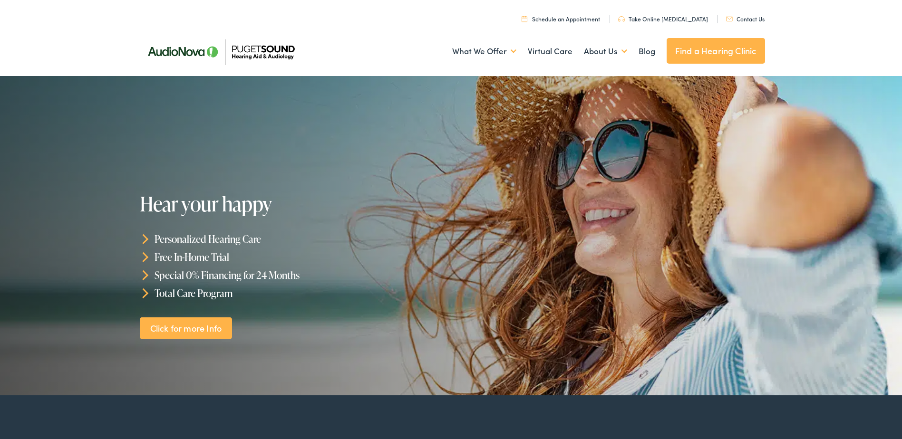 This screenshot has height=439, width=902. I want to click on a: Schedule an Appointment, so click(560, 19).